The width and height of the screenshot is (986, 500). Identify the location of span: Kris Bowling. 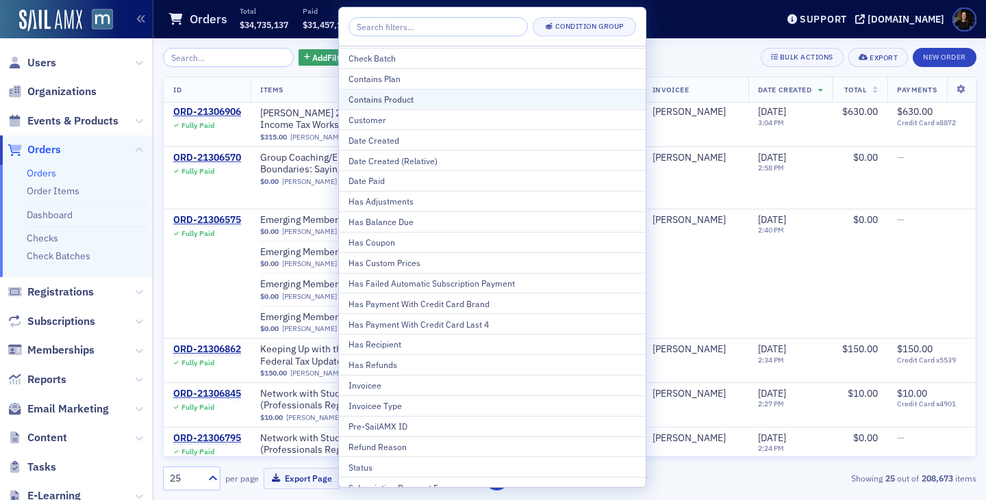
(696, 158).